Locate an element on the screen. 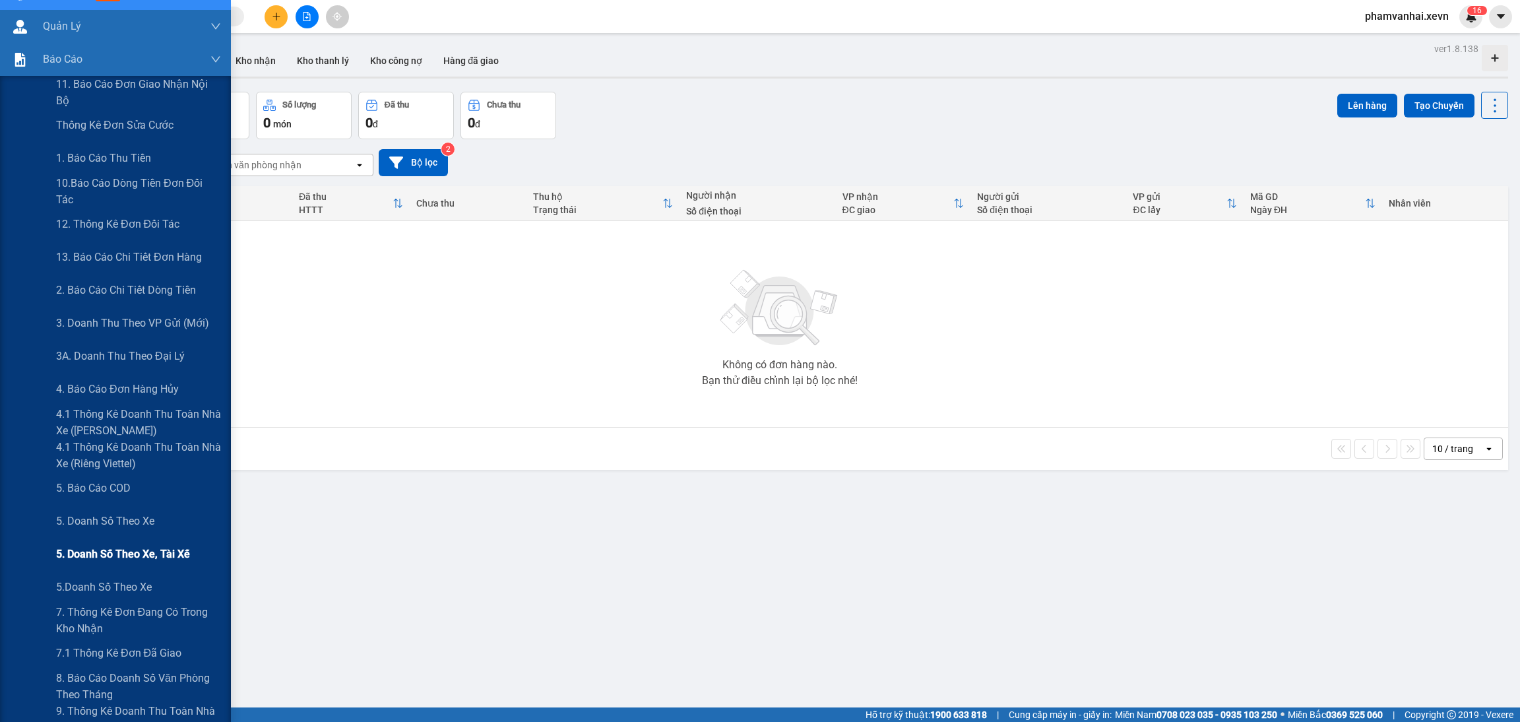 This screenshot has height=722, width=1520. span: 4. Báo cáo đơn hàng hủy is located at coordinates (117, 389).